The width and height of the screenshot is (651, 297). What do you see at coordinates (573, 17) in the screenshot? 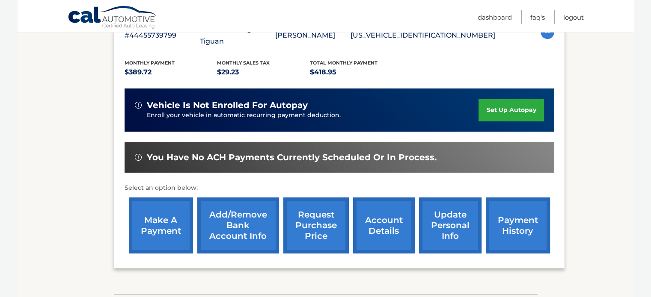
I see `a: Logout` at bounding box center [573, 17].